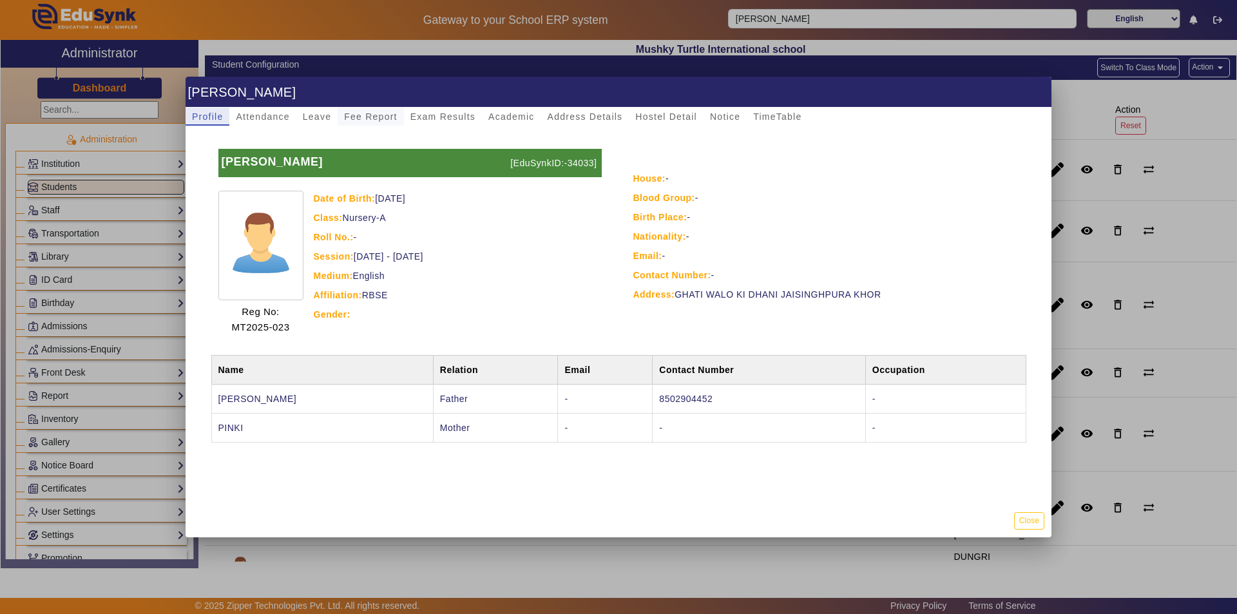 The width and height of the screenshot is (1237, 614). What do you see at coordinates (332, 314) in the screenshot?
I see `strong: Gender:` at bounding box center [332, 314].